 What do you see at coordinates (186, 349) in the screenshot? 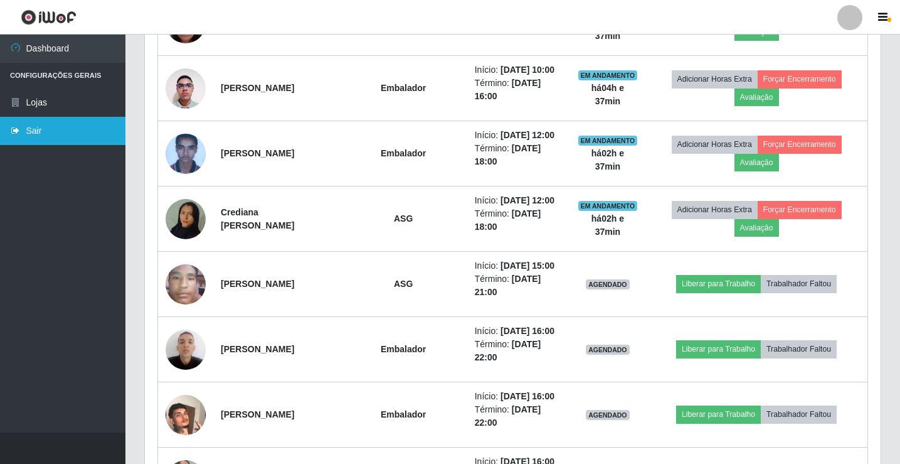
I see `img: 1701349754449.jpeg` at bounding box center [186, 349].